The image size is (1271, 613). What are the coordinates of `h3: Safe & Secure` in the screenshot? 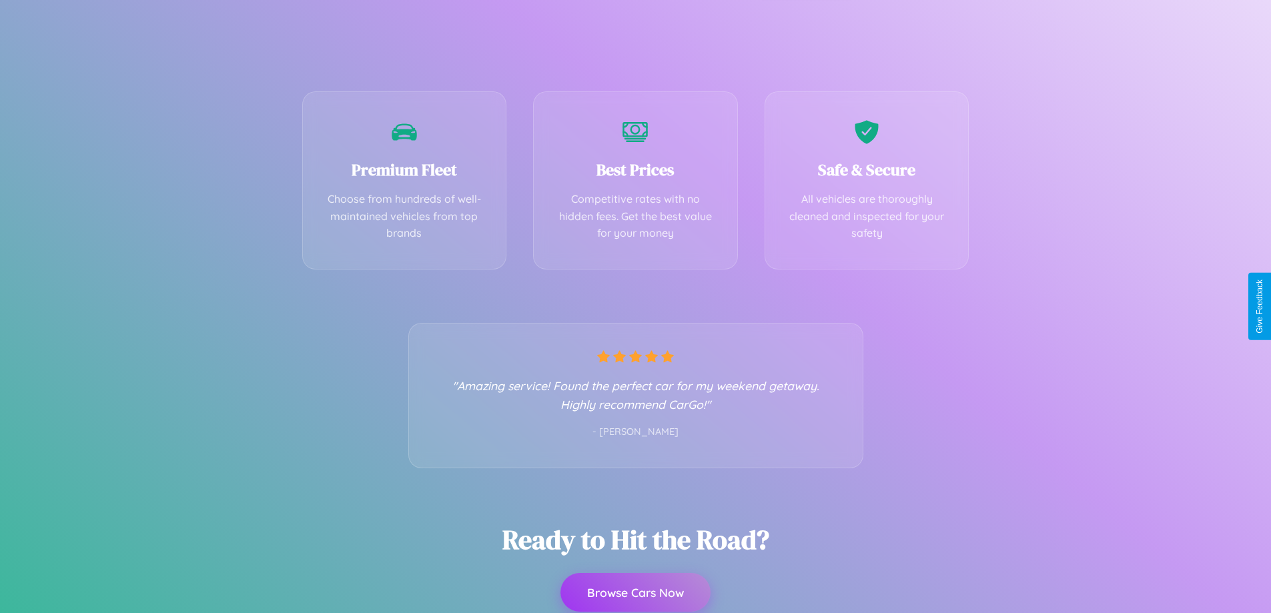 It's located at (866, 169).